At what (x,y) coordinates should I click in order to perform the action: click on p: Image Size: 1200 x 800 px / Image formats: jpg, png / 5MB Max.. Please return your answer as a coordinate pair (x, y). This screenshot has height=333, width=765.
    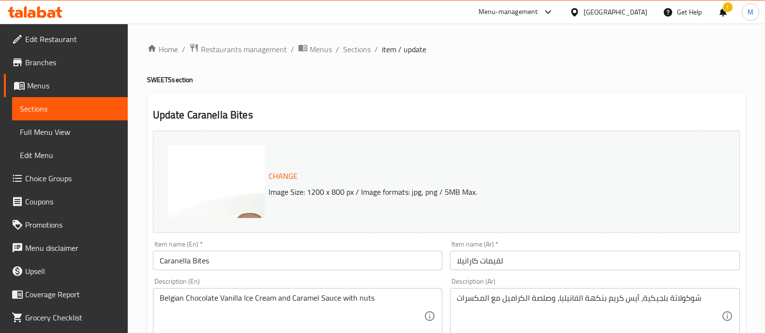
    Looking at the image, I should click on (474, 192).